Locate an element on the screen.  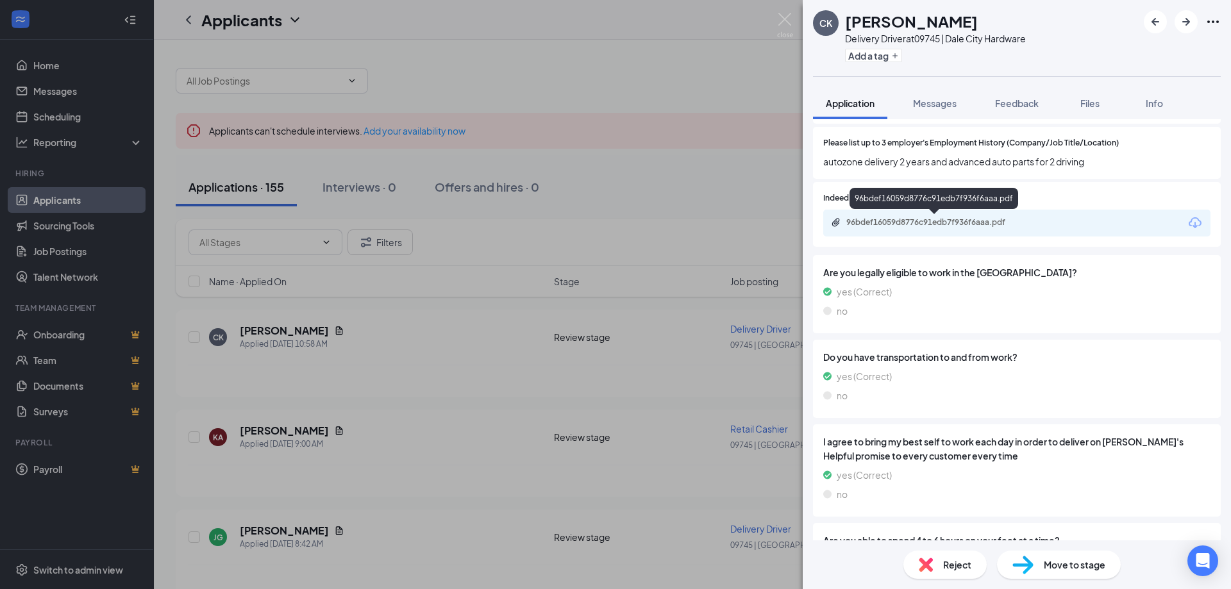
div: CK is located at coordinates (826, 23).